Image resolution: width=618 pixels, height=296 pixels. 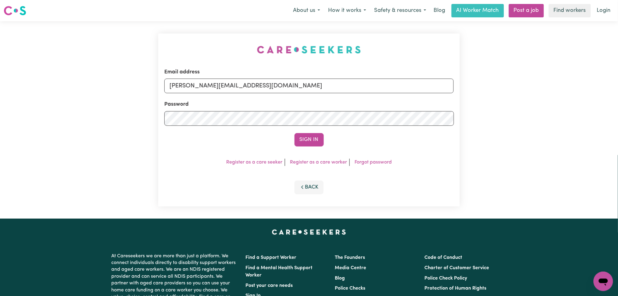 What do you see at coordinates (182, 72) in the screenshot?
I see `label: Email address` at bounding box center [182, 72].